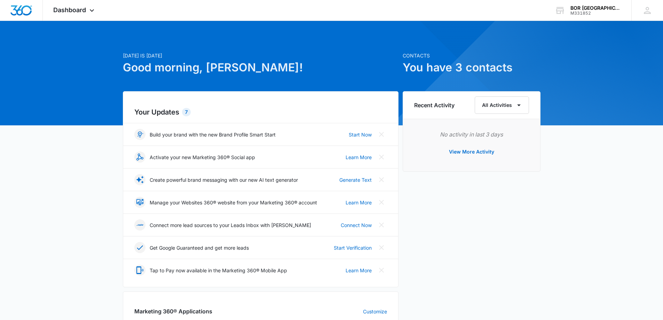  I want to click on p: Tap to Pay now available in the Marketing 360® Mobile App, so click(218, 270).